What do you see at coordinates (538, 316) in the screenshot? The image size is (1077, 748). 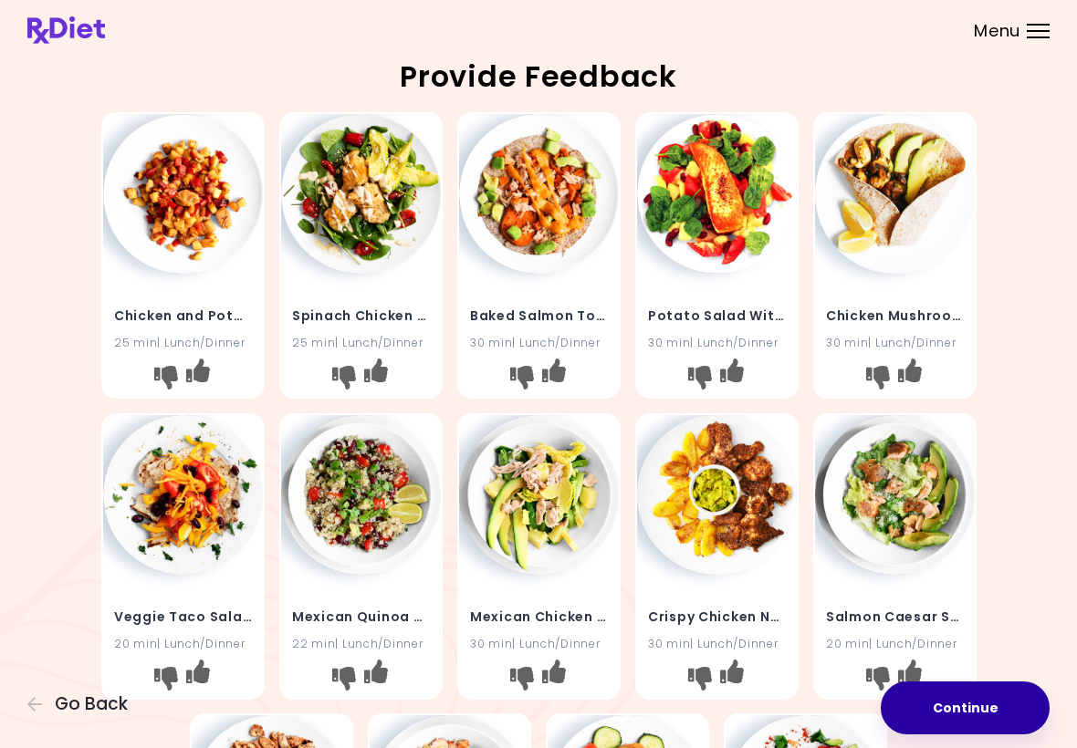 I see `h4: Baked Salmon Tortillas` at bounding box center [538, 316].